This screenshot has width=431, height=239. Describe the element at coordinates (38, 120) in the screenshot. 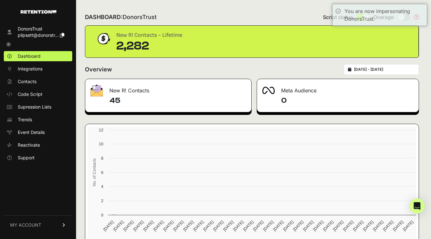

I see `a: Trends` at that location.